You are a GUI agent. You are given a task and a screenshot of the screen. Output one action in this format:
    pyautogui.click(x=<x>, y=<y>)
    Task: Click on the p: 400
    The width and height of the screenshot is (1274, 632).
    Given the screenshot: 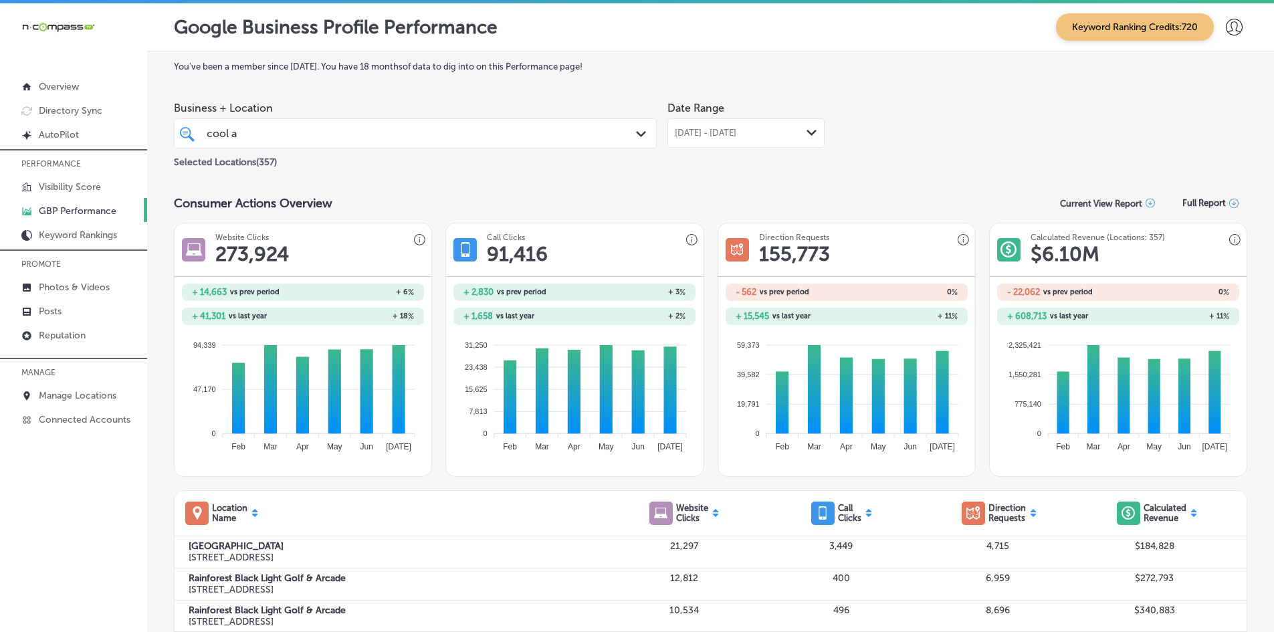 What is the action you would take?
    pyautogui.click(x=841, y=578)
    